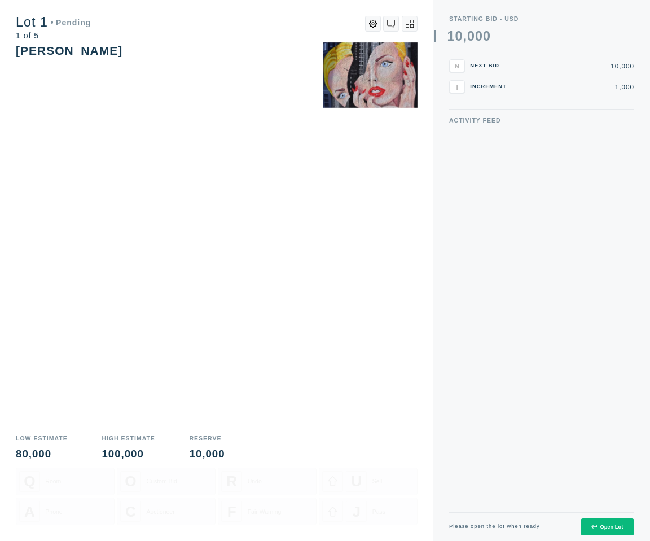 The height and width of the screenshot is (541, 650). I want to click on div: 100,000, so click(128, 454).